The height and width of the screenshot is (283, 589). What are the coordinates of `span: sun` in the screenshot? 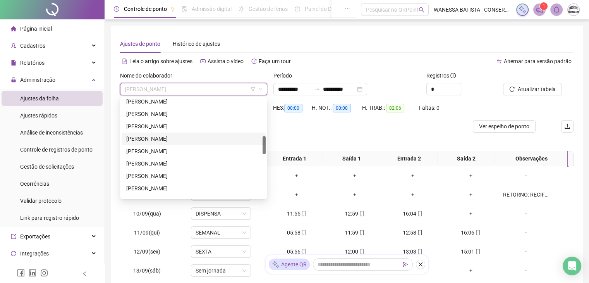 It's located at (241, 9).